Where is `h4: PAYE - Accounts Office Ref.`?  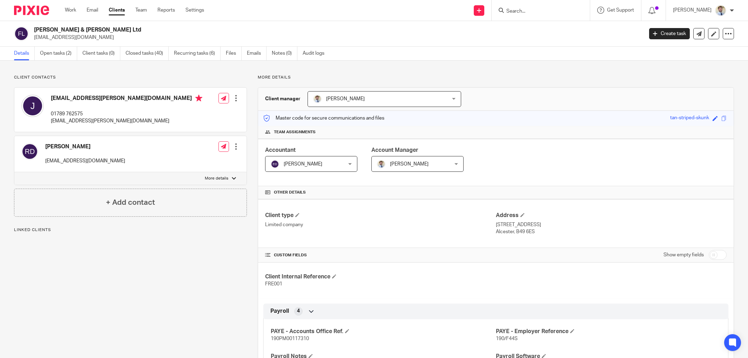
h4: PAYE - Accounts Office Ref. is located at coordinates (383, 331).